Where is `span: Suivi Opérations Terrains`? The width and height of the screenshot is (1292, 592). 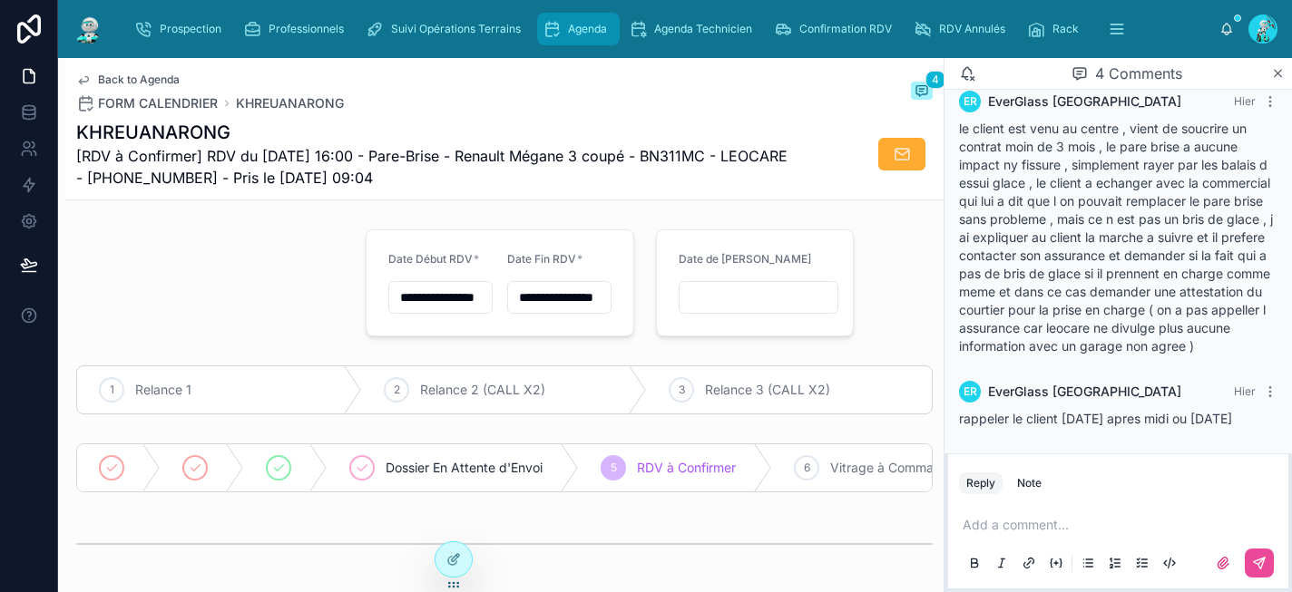 span: Suivi Opérations Terrains is located at coordinates (455, 29).